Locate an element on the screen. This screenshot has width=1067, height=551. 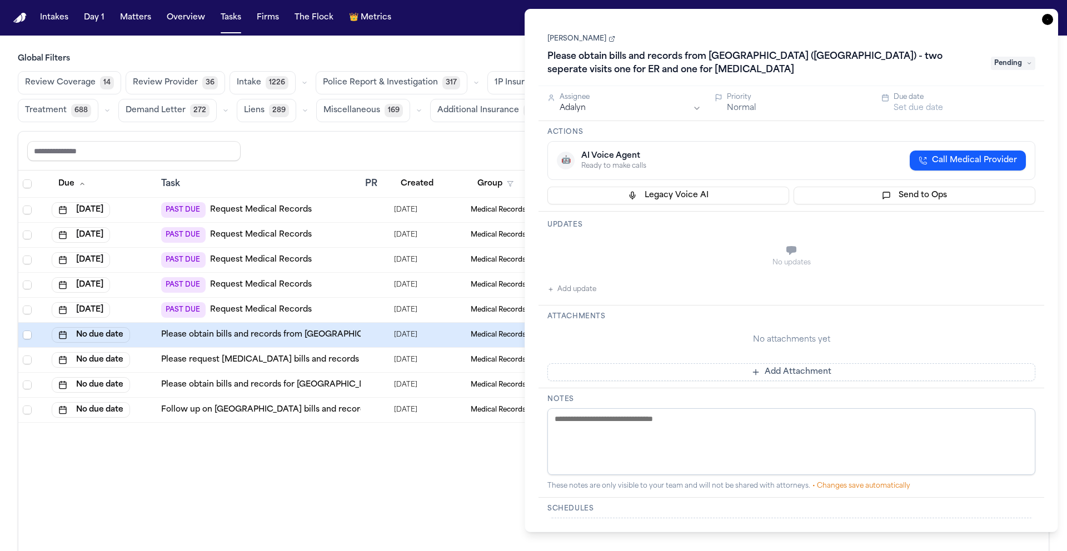
button: Schedule Voice AI Call is located at coordinates (791, 527).